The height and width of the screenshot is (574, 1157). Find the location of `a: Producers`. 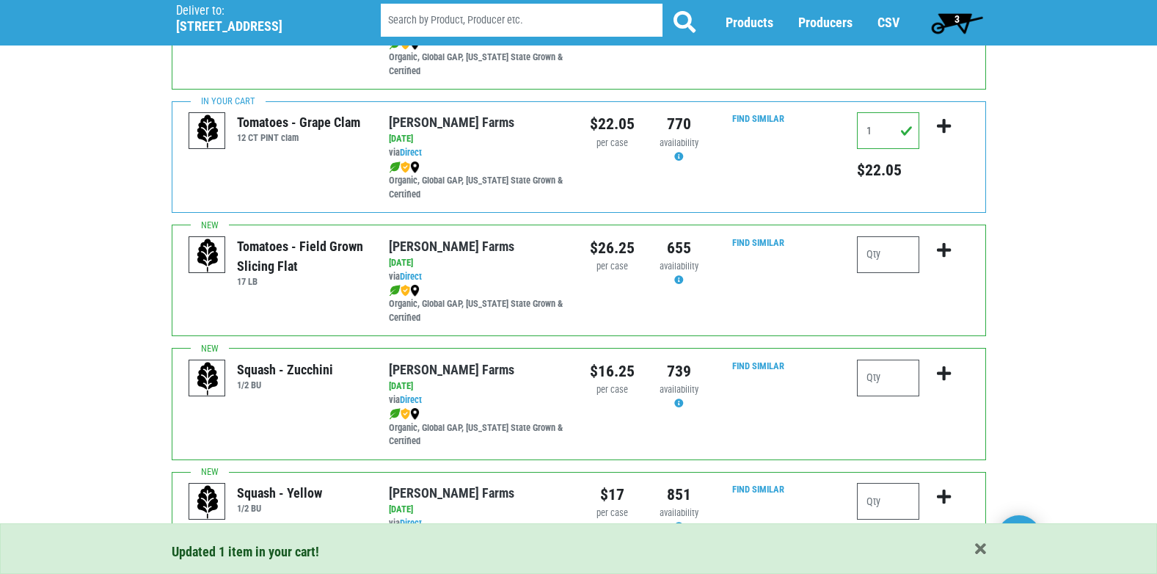

a: Producers is located at coordinates (825, 23).